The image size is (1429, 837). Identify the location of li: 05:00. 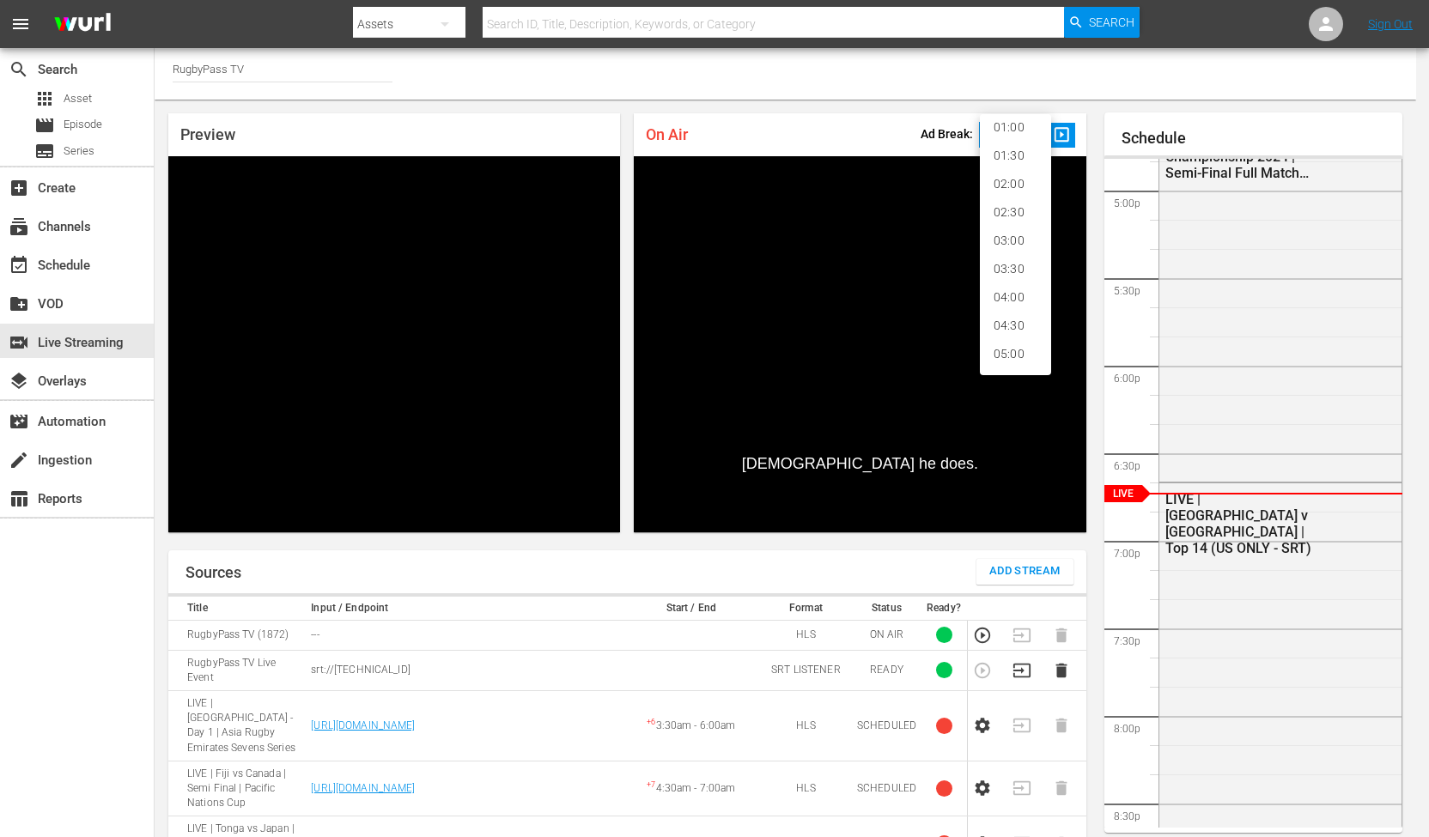
(1015, 354).